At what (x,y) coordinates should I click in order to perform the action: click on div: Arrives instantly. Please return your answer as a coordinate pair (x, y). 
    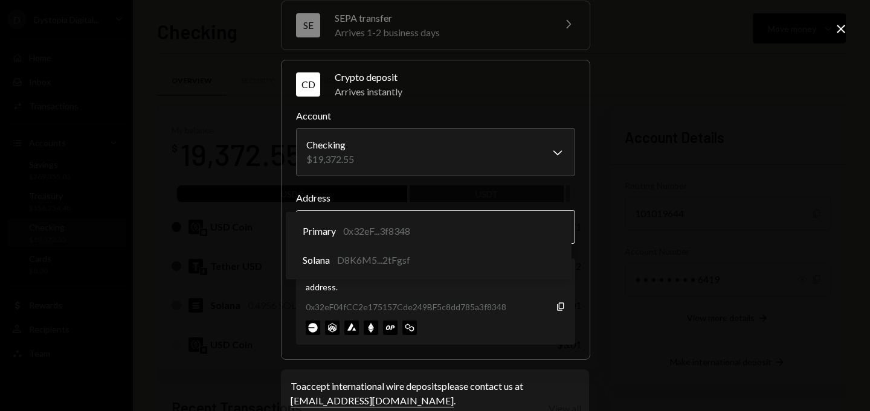
    Looking at the image, I should click on (455, 92).